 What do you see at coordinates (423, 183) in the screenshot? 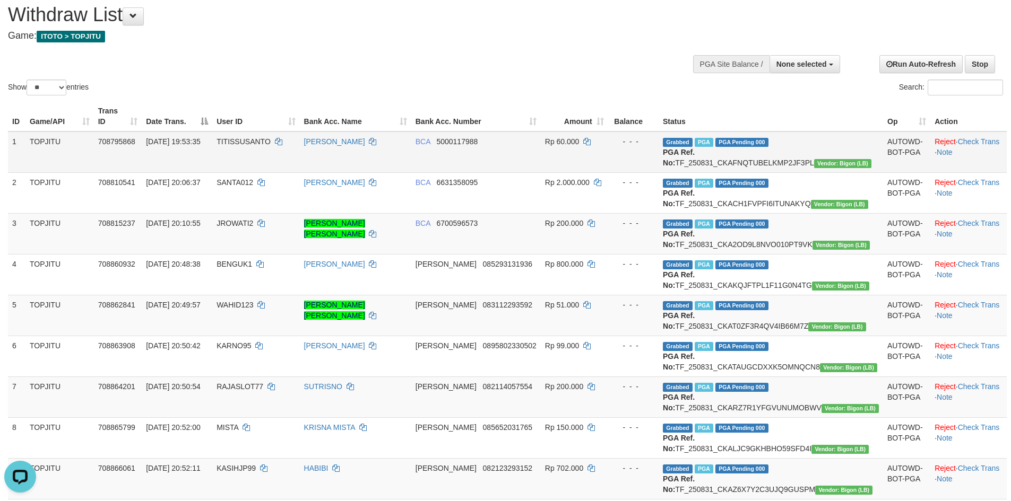
I see `span: BCA` at bounding box center [423, 183].